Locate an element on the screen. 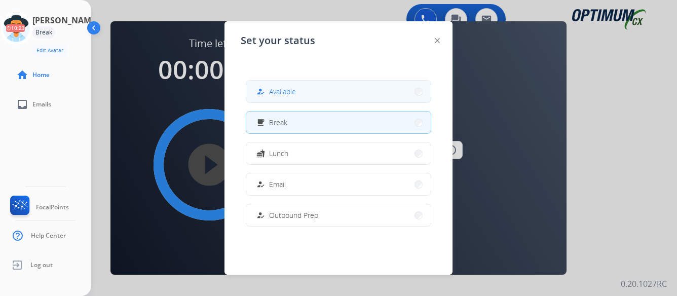 The width and height of the screenshot is (677, 296). span: FocalPoints is located at coordinates (52, 207).